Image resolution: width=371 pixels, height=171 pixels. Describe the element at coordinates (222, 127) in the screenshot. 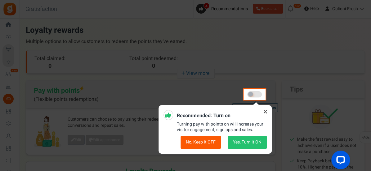

I see `p: Turning pay with points on will increase your visitor engagement, sign ups and sales.` at that location.